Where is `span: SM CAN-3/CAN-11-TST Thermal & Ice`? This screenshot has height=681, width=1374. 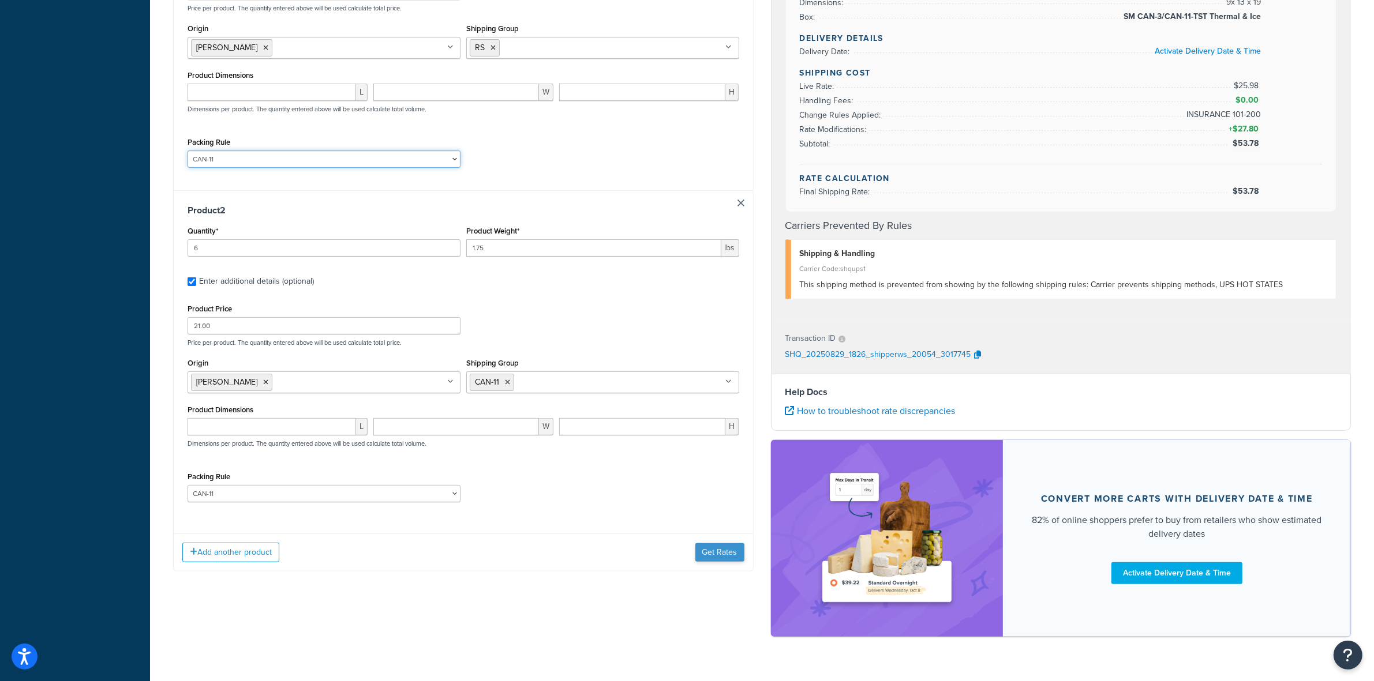 span: SM CAN-3/CAN-11-TST Thermal & Ice is located at coordinates (1191, 17).